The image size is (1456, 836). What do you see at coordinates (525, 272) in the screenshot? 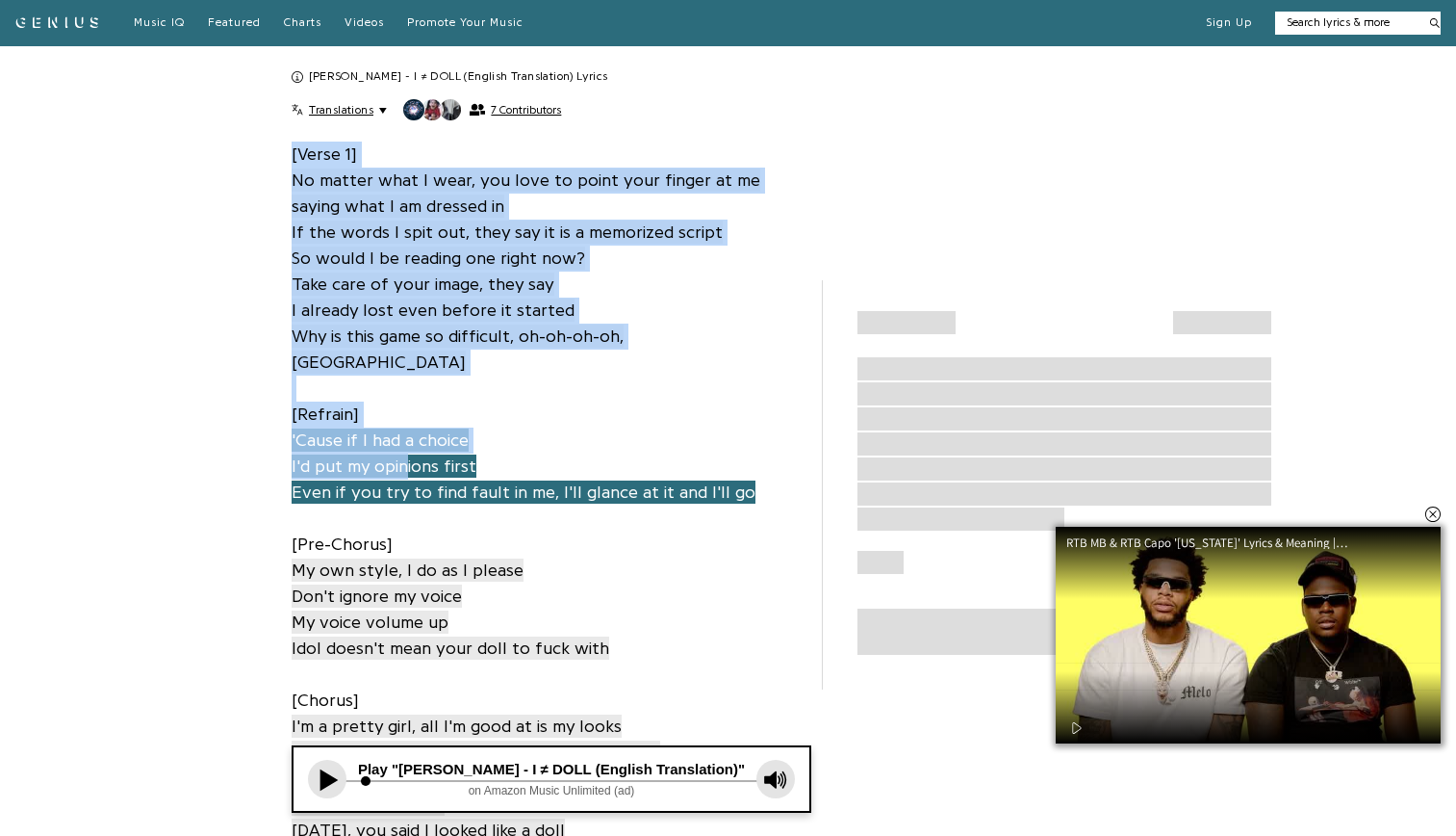
I see `a: No matter what I wear, you love to point your finger at me saying what I am dressed inIf the word...` at bounding box center [525, 272].